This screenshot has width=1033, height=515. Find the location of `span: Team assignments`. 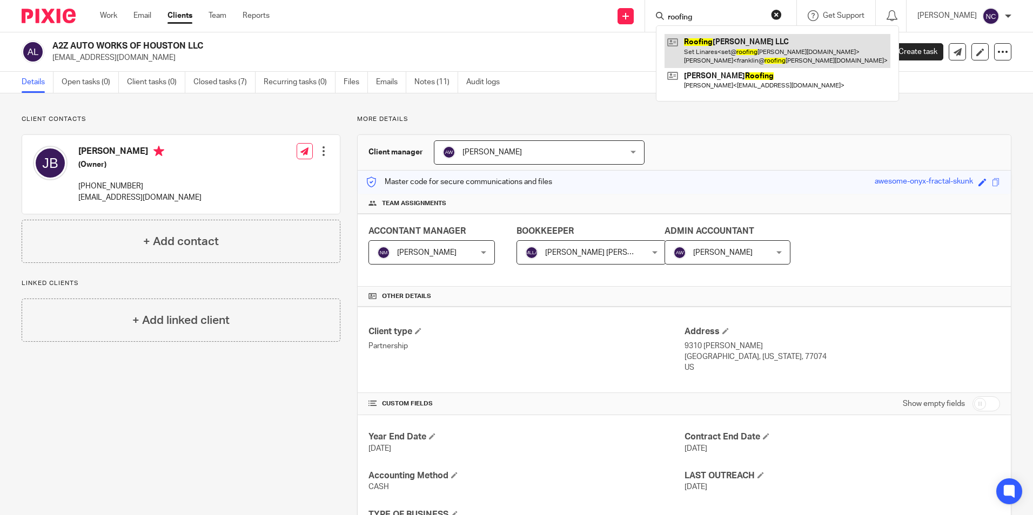

span: Team assignments is located at coordinates (414, 204).